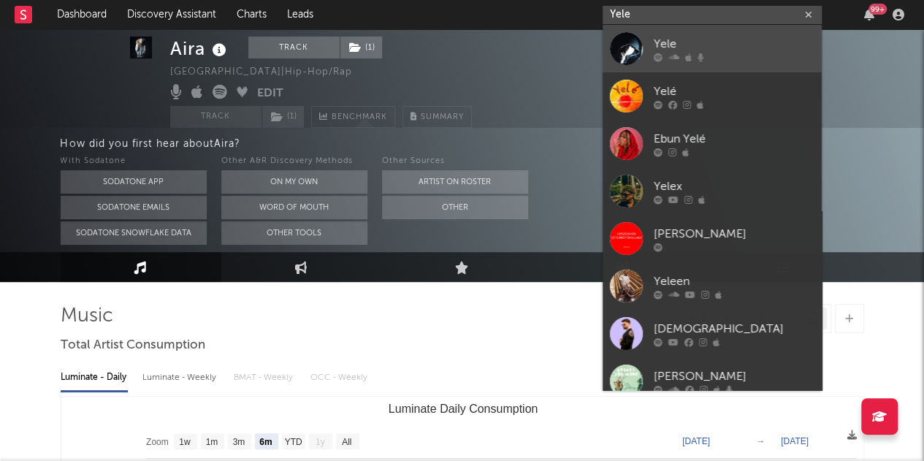 Image resolution: width=924 pixels, height=461 pixels. I want to click on a: Yelé, so click(712, 96).